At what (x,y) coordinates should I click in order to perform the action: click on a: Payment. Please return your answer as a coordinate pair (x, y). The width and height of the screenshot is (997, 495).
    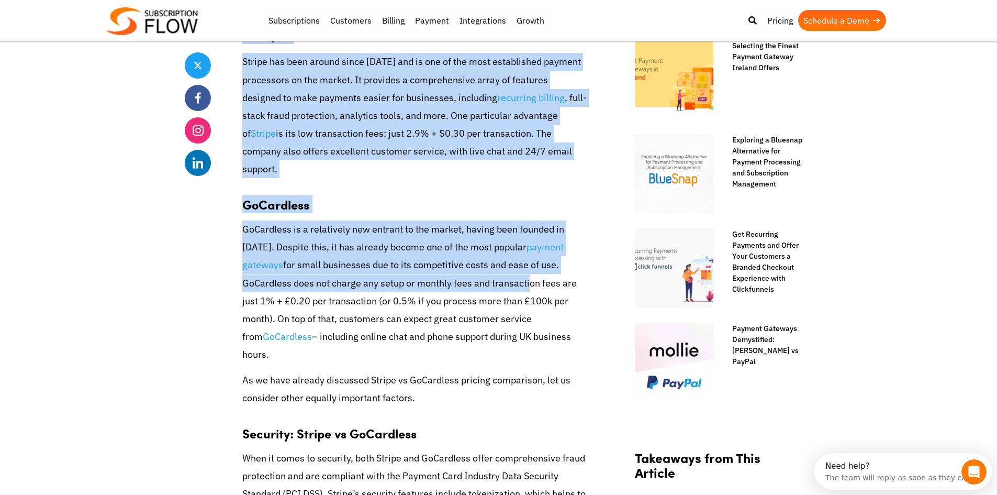
    Looking at the image, I should click on (432, 20).